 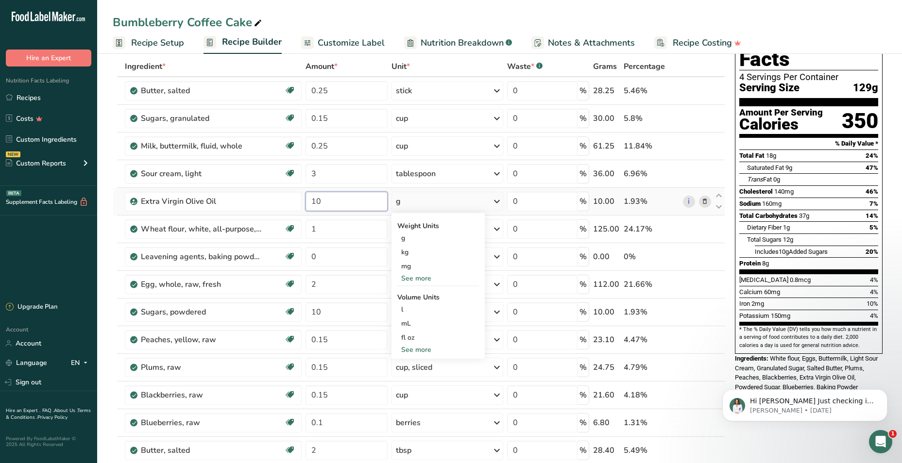 What do you see at coordinates (32, 307) in the screenshot?
I see `div: Upgrade Plan` at bounding box center [32, 307].